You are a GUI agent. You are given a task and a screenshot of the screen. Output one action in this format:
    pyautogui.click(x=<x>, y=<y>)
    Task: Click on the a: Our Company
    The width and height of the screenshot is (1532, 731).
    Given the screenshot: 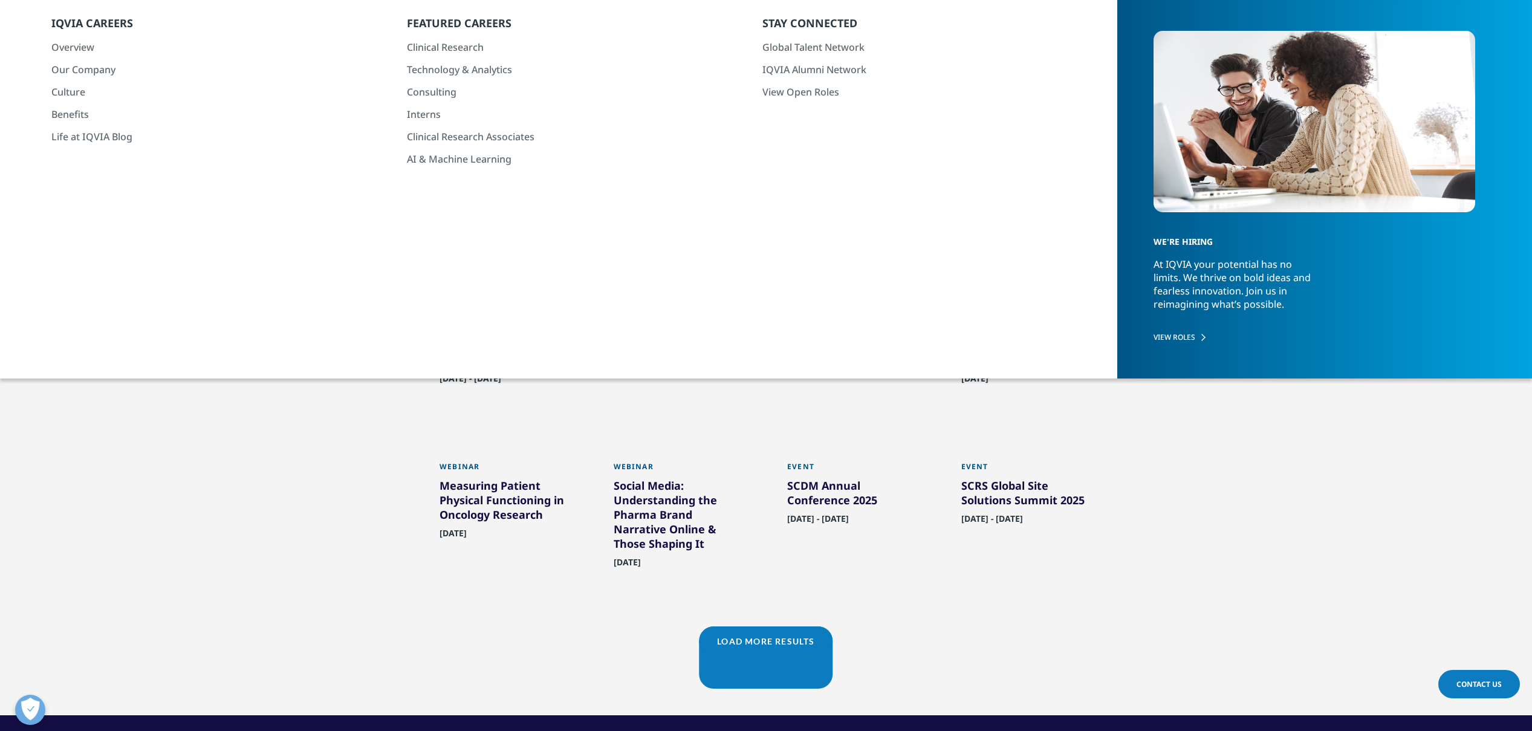 What is the action you would take?
    pyautogui.click(x=214, y=70)
    